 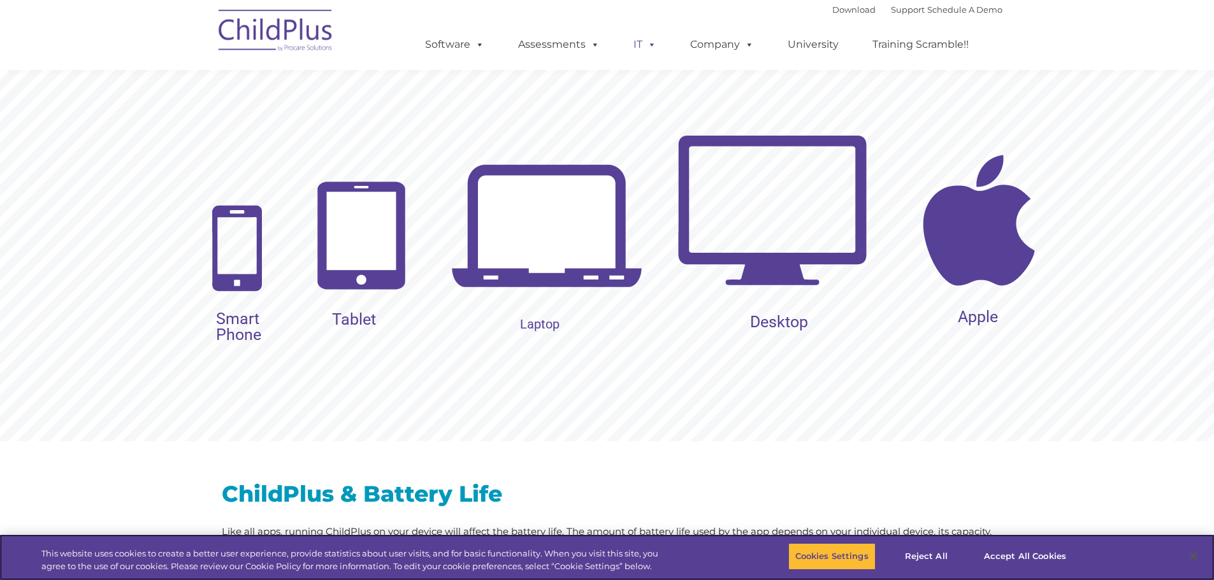 I want to click on p: Like all apps, running ChildPlus on your device will affect the battery life. The amount of batte..., so click(x=607, y=540).